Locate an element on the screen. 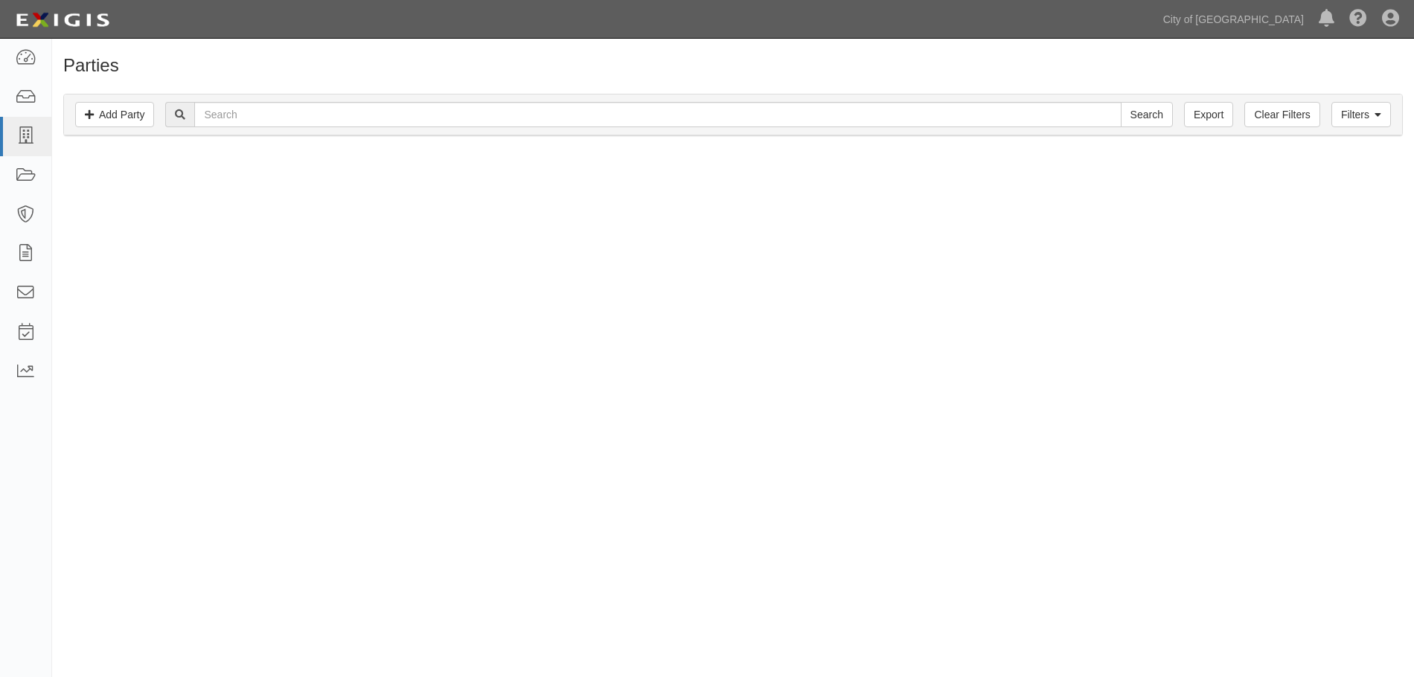  img: logo-5460c22ac91f19d4615b14bd174203de0afe785f0fc80cf4dbbc73dc1793850b.png is located at coordinates (63, 20).